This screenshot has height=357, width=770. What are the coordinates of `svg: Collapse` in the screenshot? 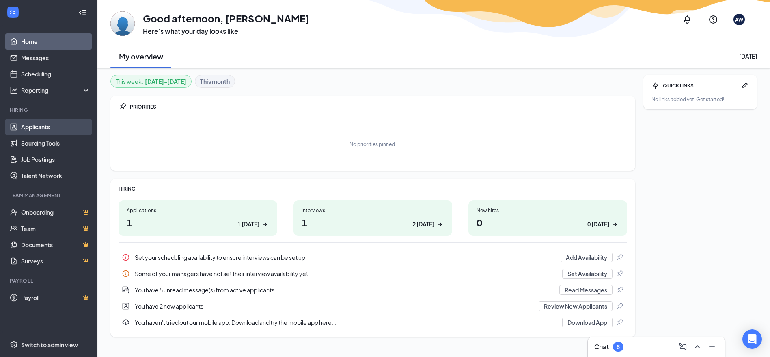 It's located at (82, 13).